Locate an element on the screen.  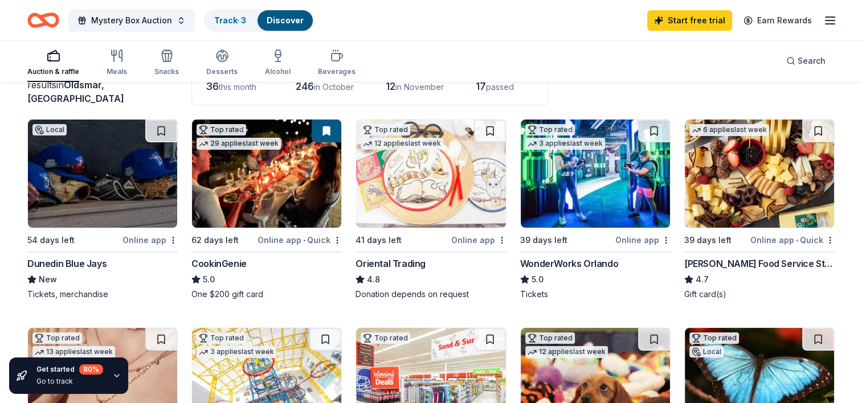
div: Auction & raffle is located at coordinates (53, 72).